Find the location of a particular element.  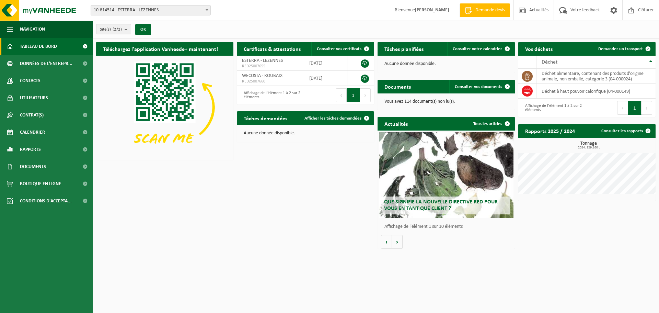

h2: Tâches planifiées is located at coordinates (404, 48).